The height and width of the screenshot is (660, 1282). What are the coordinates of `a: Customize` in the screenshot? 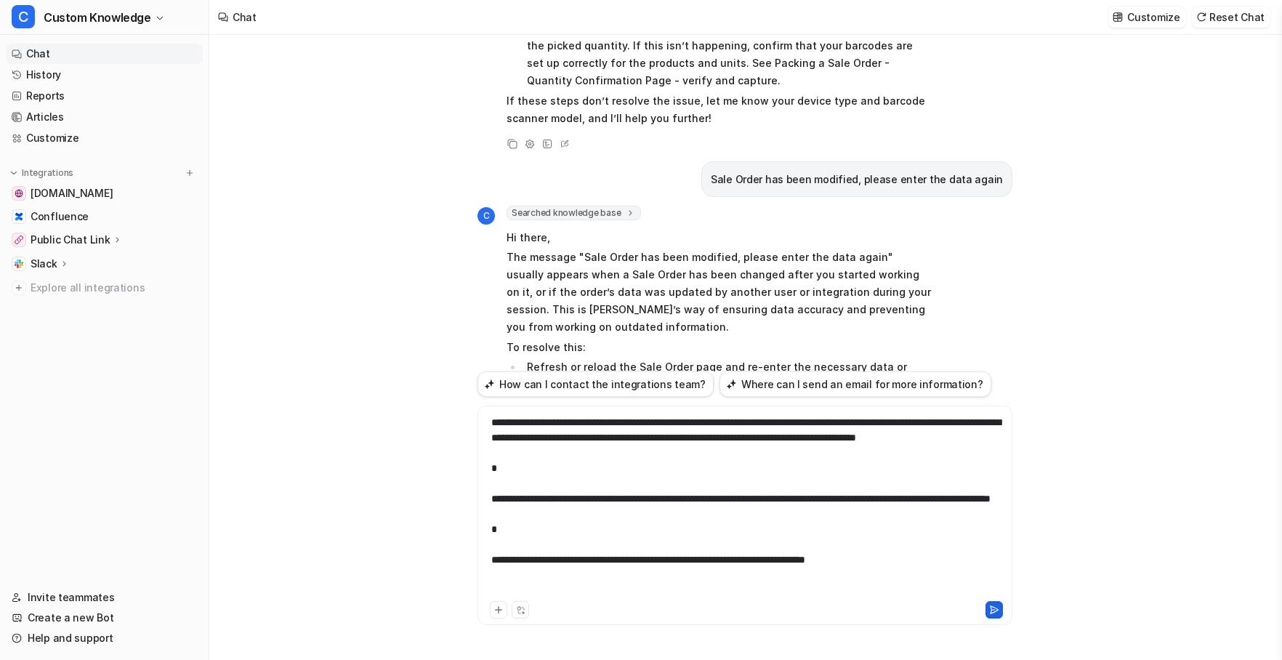 It's located at (104, 138).